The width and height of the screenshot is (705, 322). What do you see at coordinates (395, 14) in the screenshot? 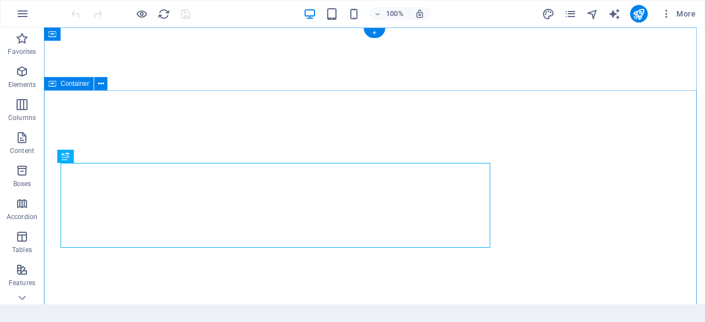
I see `h6: 100%` at bounding box center [395, 14].